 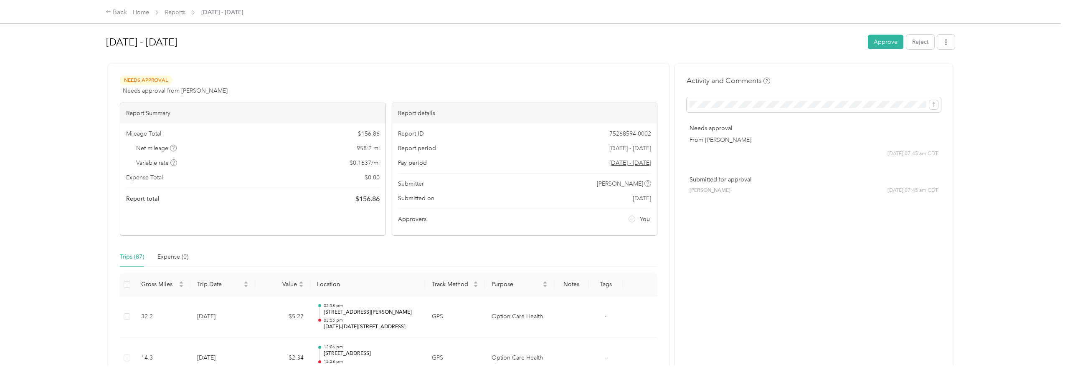 I want to click on span: Approvers, so click(x=412, y=219).